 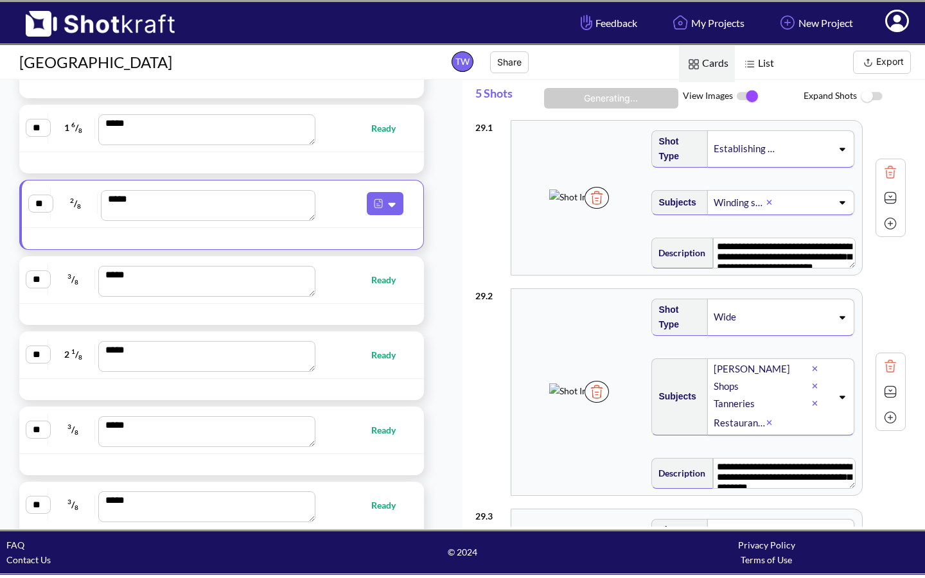 I want to click on div: Establishing shot, so click(x=745, y=148).